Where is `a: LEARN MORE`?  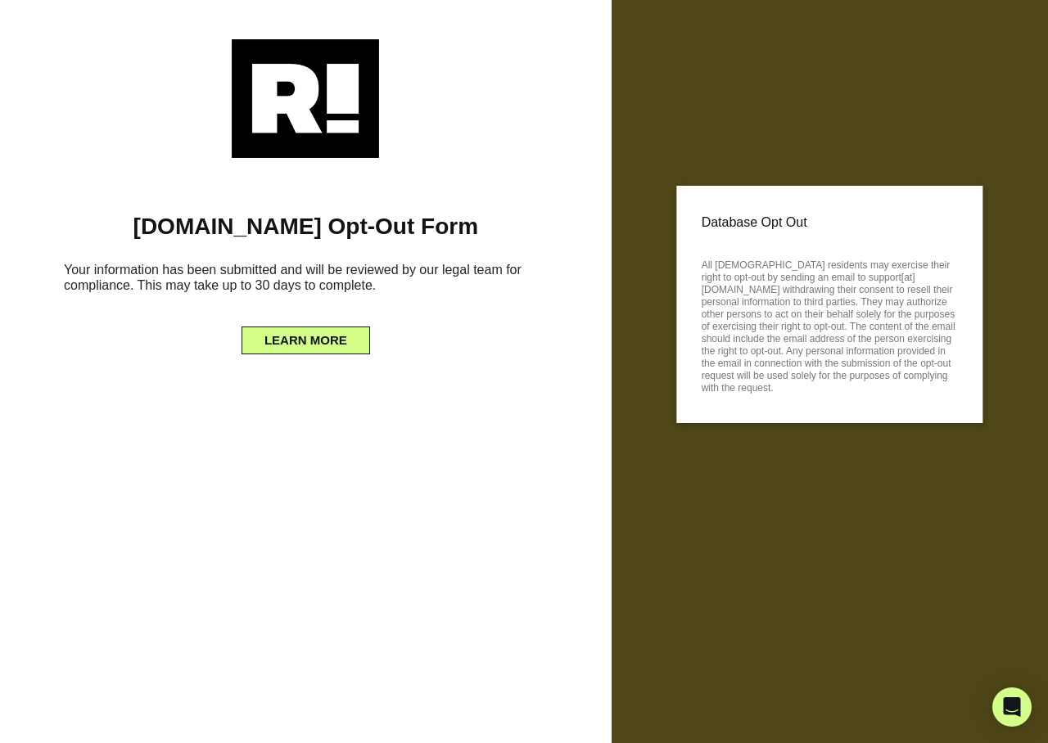 a: LEARN MORE is located at coordinates (305, 336).